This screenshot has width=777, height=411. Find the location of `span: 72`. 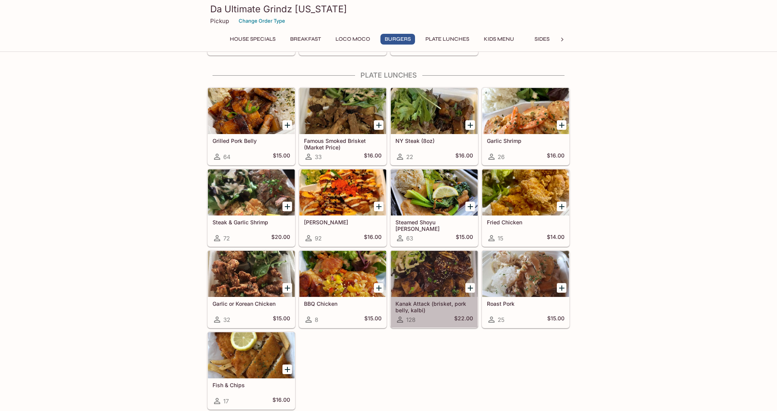

span: 72 is located at coordinates (226, 238).